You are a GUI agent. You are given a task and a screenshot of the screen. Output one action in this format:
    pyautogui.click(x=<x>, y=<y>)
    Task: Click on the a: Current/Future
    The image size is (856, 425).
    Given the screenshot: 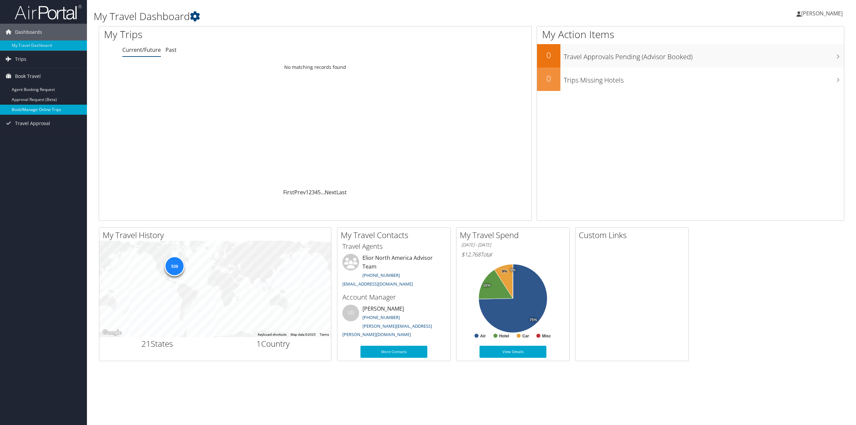 What is the action you would take?
    pyautogui.click(x=141, y=50)
    